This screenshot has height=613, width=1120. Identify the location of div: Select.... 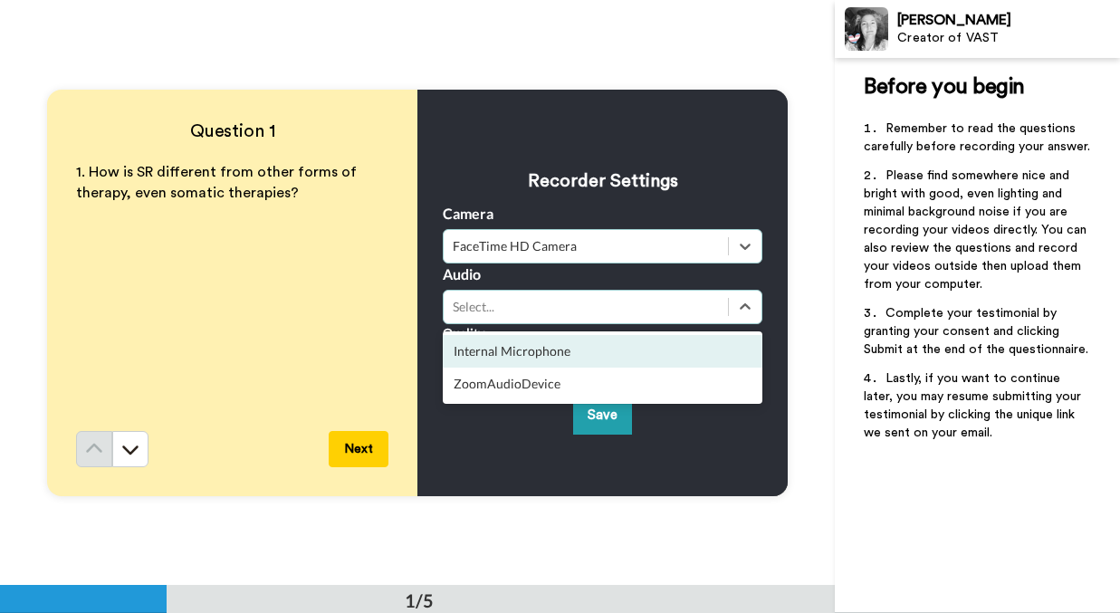
(586, 307).